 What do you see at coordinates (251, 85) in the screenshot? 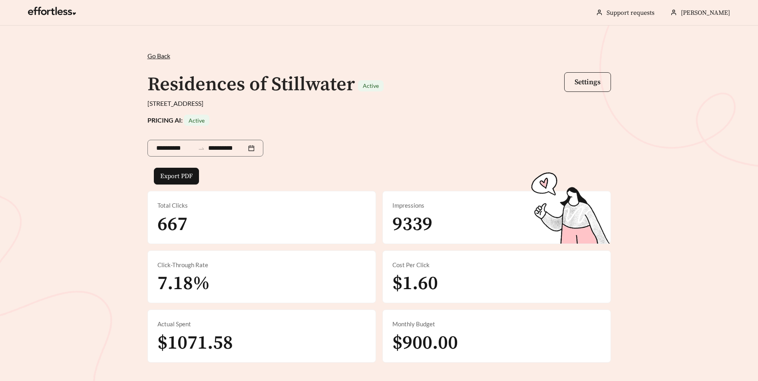
I see `h1: Residences of Stillwater` at bounding box center [251, 85].